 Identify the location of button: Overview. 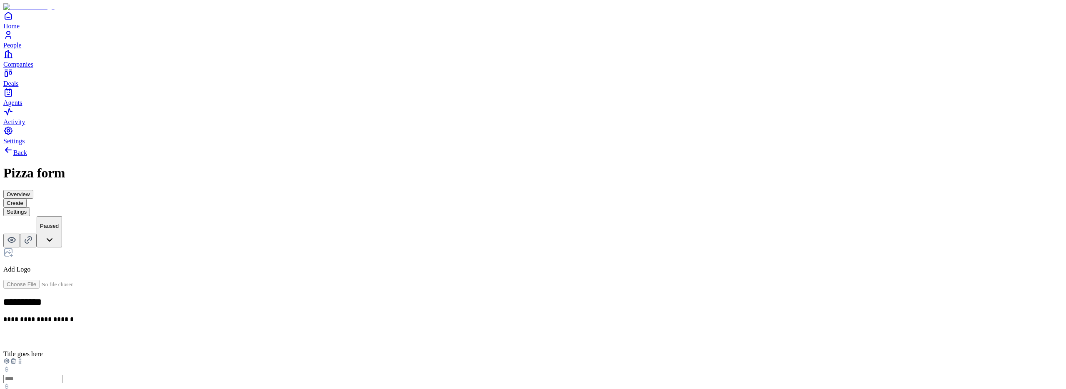
(18, 194).